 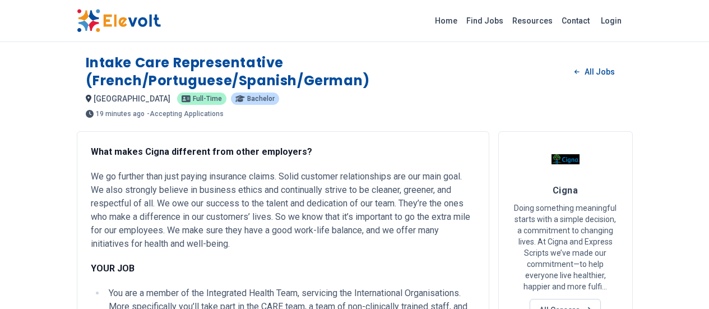 What do you see at coordinates (485, 21) in the screenshot?
I see `a: Find Jobs` at bounding box center [485, 21].